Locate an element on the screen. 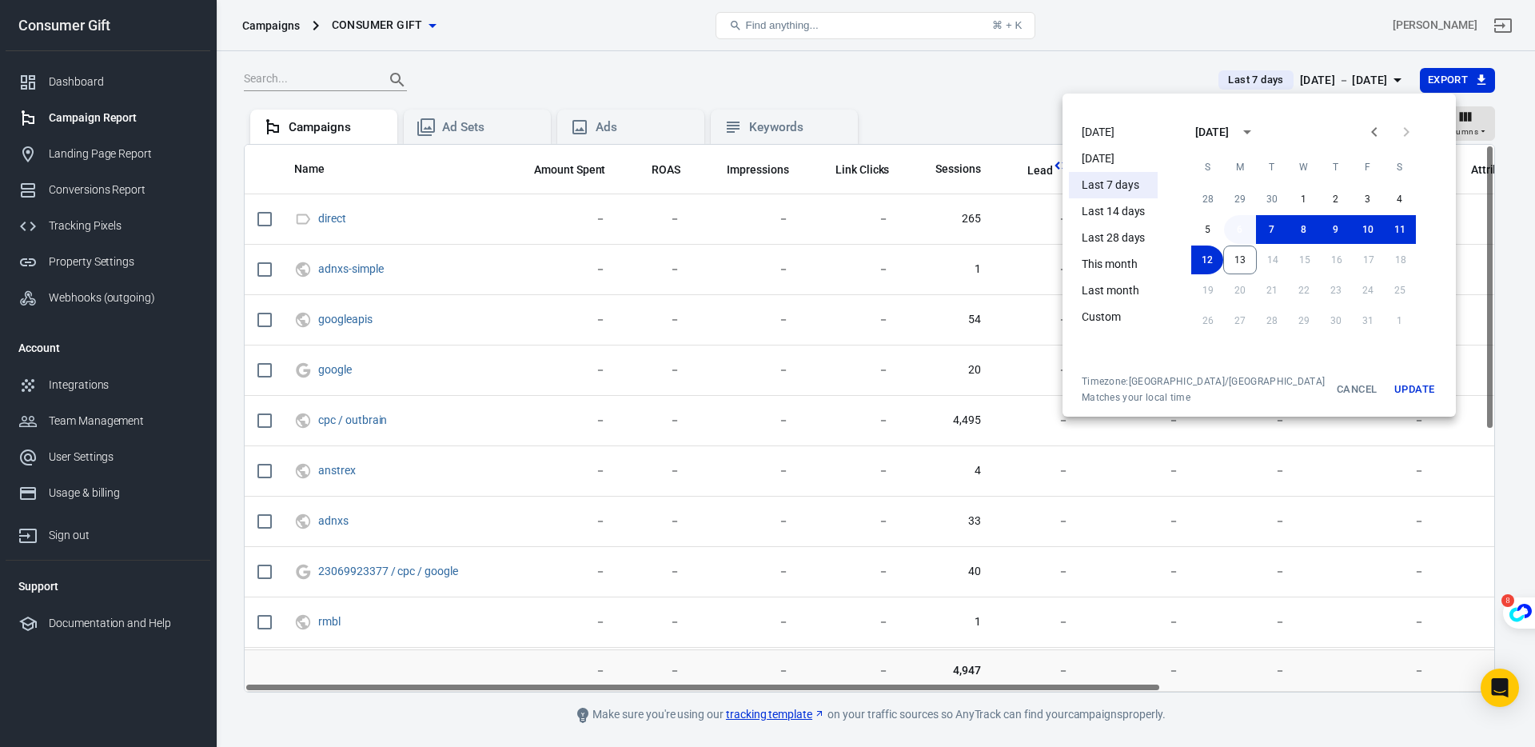  li: Last 14 days is located at coordinates (1113, 211).